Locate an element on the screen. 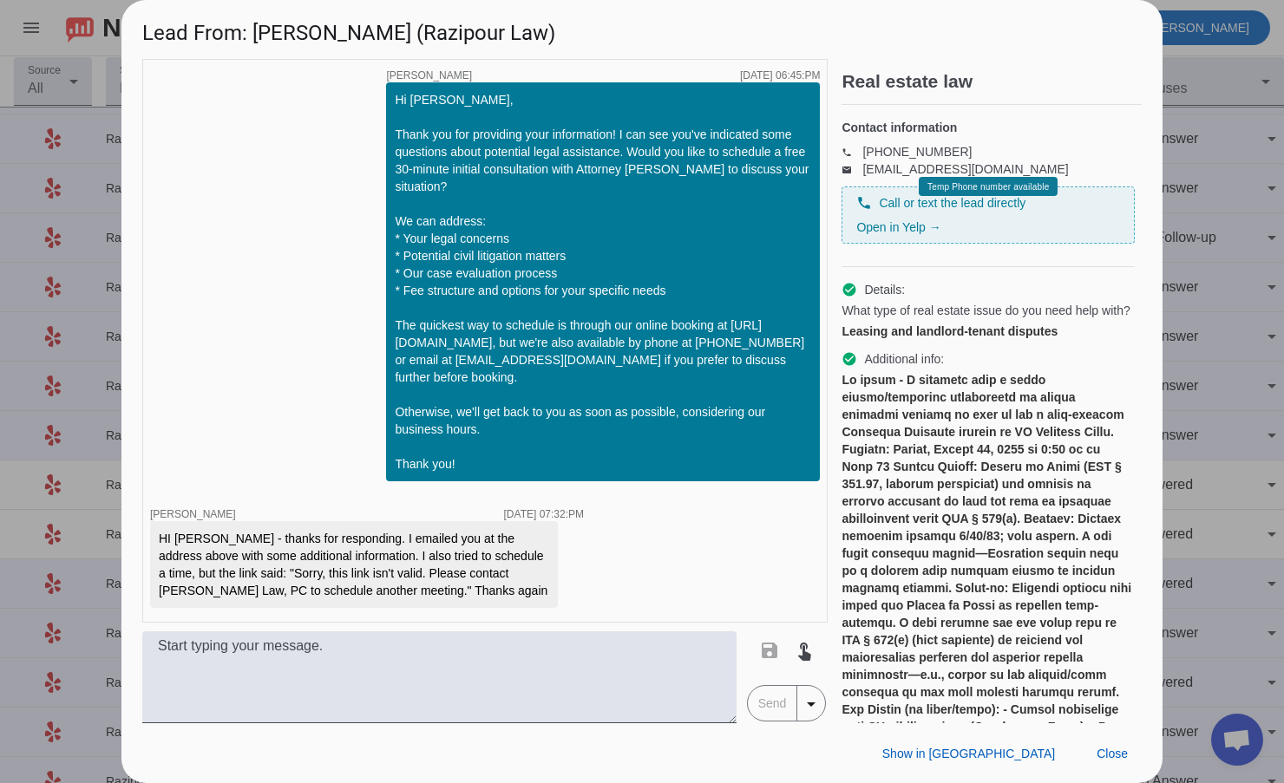 The height and width of the screenshot is (783, 1284). mat-icon: arrow_drop_down is located at coordinates (811, 704).